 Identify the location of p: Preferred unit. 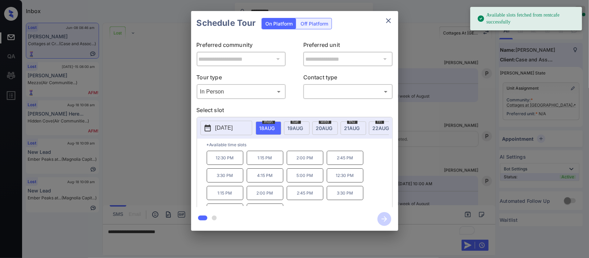
(348, 46).